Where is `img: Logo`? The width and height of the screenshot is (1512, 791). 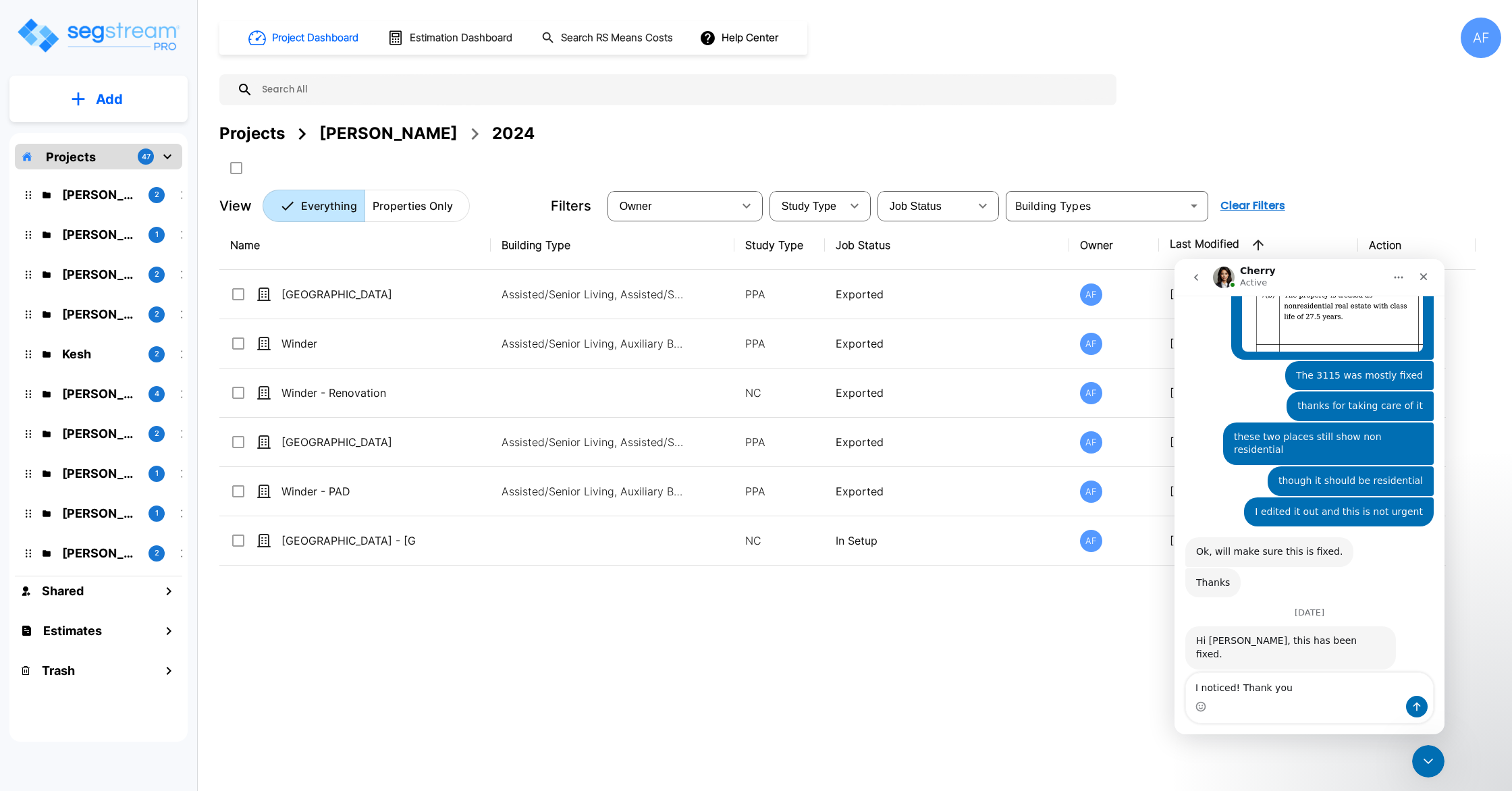 img: Logo is located at coordinates (98, 35).